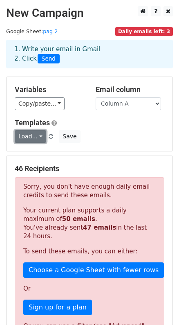 This screenshot has width=179, height=325. What do you see at coordinates (130, 90) in the screenshot?
I see `h5: Email column` at bounding box center [130, 90].